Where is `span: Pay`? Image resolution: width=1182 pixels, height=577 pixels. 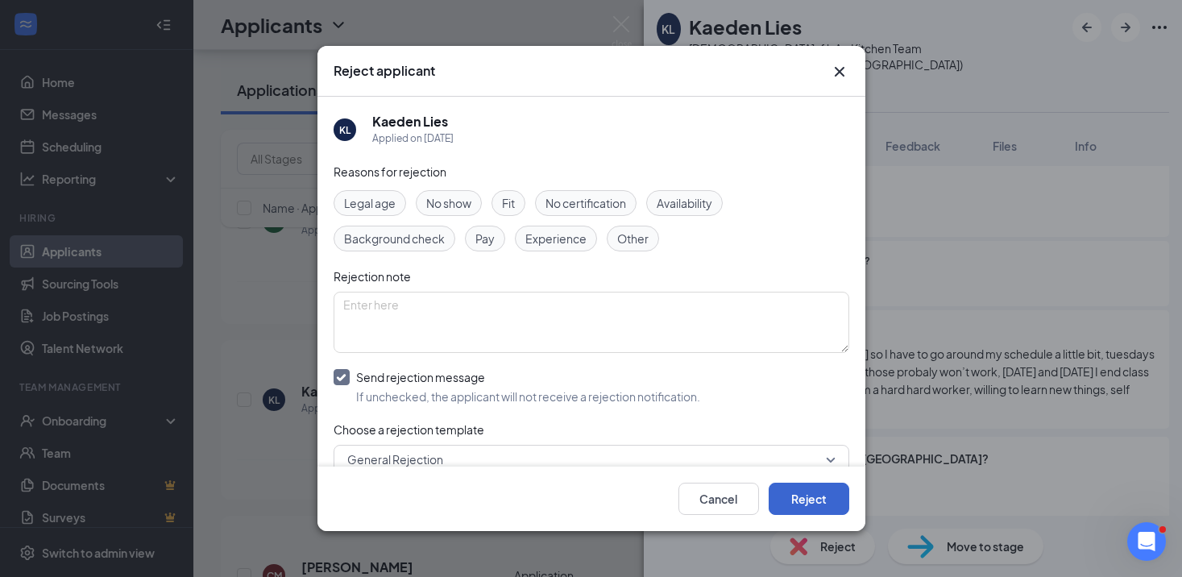
span: Pay is located at coordinates (485, 238).